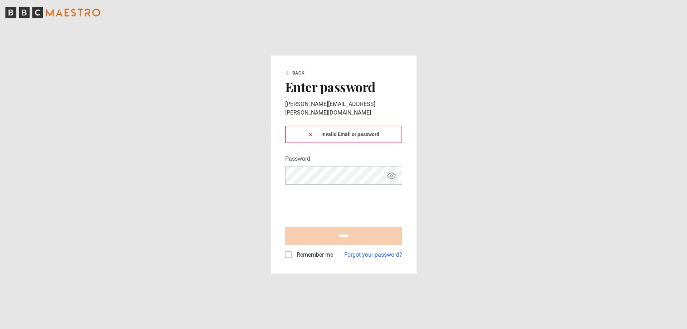 The image size is (687, 329). I want to click on svg: BBC Maestro, so click(53, 13).